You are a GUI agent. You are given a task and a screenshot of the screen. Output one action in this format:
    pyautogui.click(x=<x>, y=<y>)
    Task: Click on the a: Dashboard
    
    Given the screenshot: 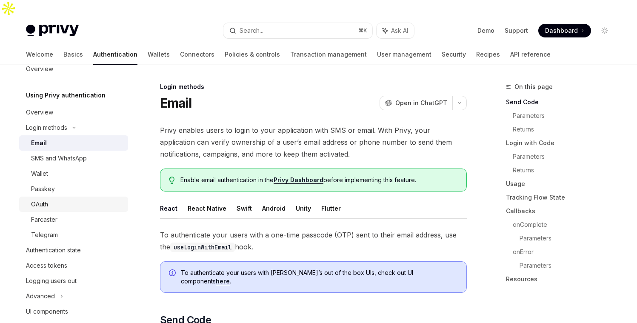 What is the action you would take?
    pyautogui.click(x=565, y=31)
    